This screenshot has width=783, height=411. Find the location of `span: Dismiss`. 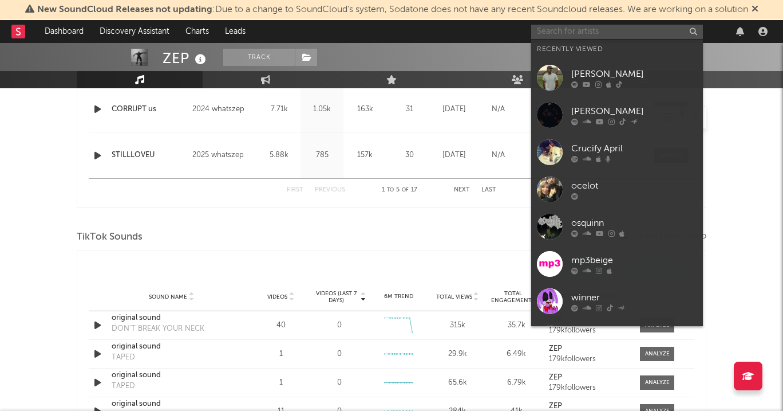

span: Dismiss is located at coordinates (755, 10).